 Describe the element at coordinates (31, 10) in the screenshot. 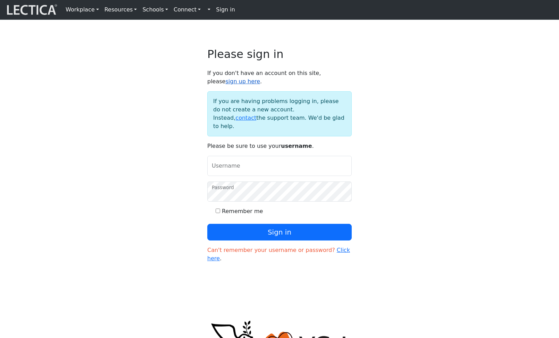

I see `img: lecticalive` at that location.